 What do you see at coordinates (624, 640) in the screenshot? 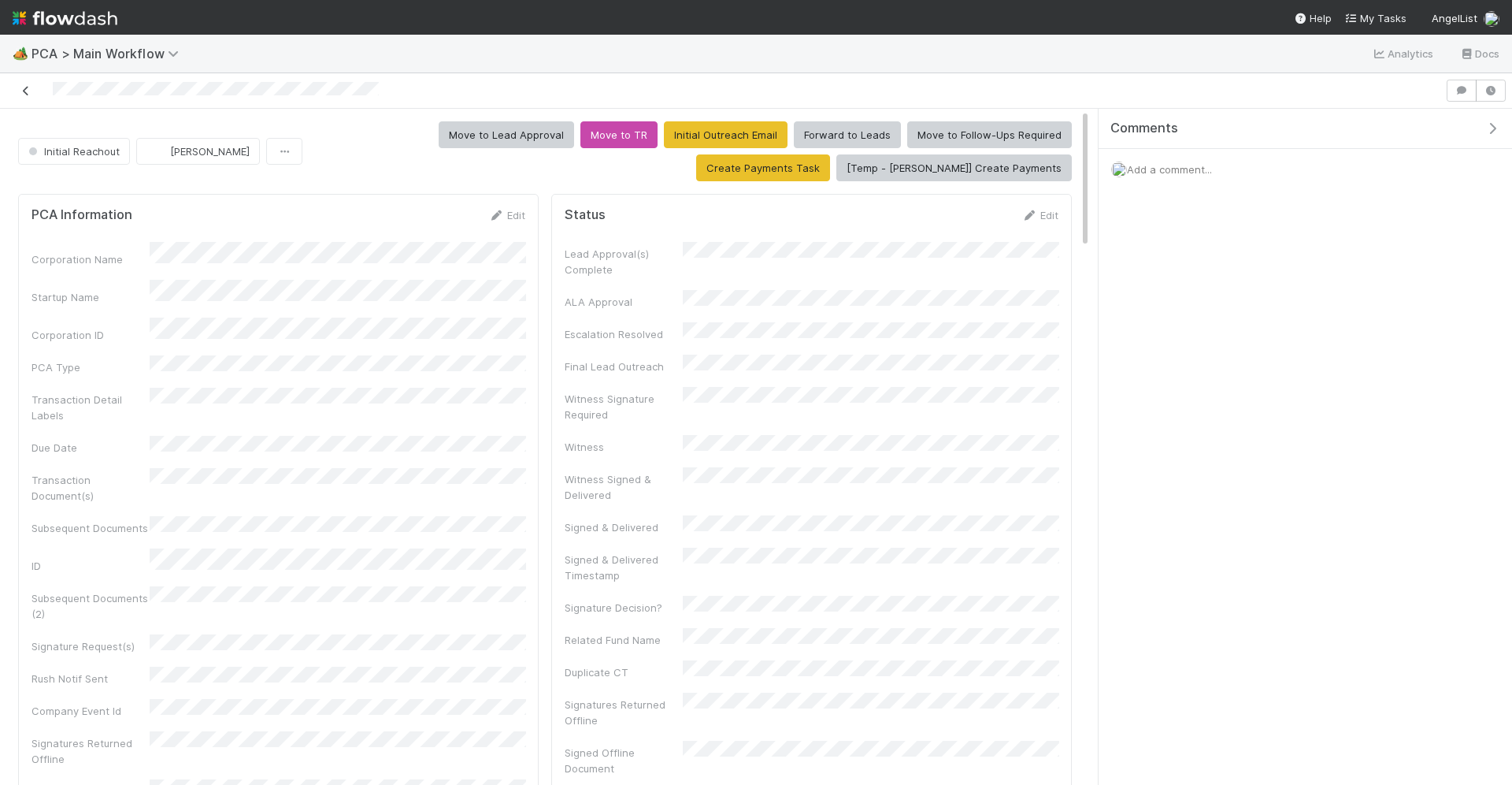
I see `div: Related Fund Name` at bounding box center [624, 640].